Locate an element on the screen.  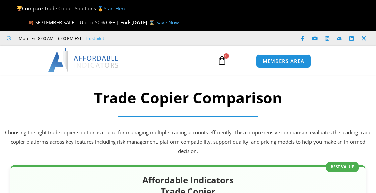
a: Start Here is located at coordinates (115, 8).